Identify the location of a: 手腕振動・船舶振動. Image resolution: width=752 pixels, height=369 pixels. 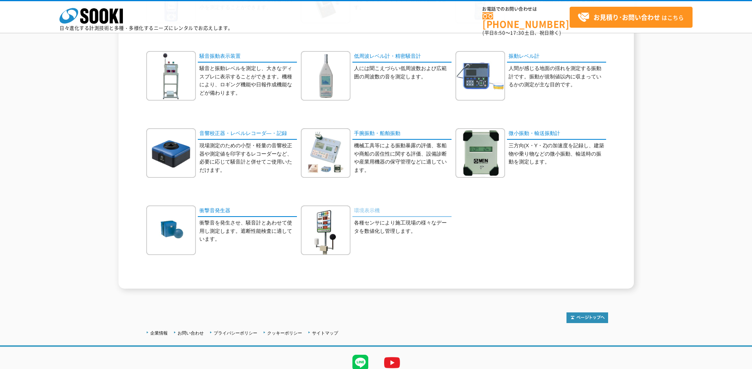
(402, 134).